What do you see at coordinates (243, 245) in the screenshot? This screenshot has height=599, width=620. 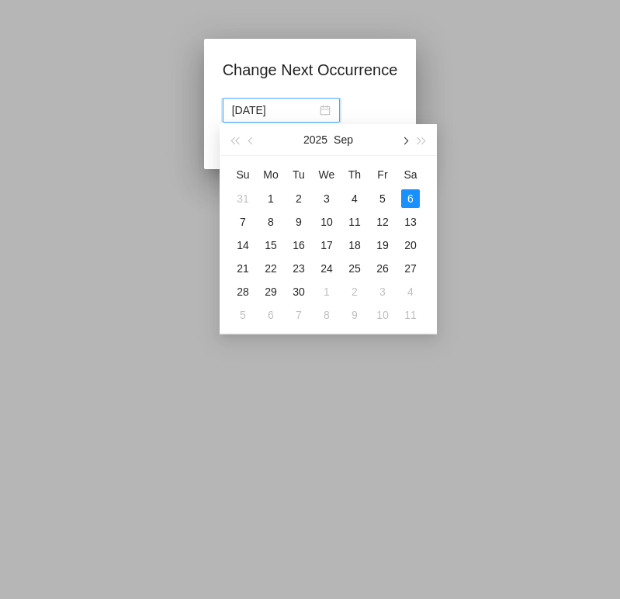 I see `td: 9/14/2025` at bounding box center [243, 245].